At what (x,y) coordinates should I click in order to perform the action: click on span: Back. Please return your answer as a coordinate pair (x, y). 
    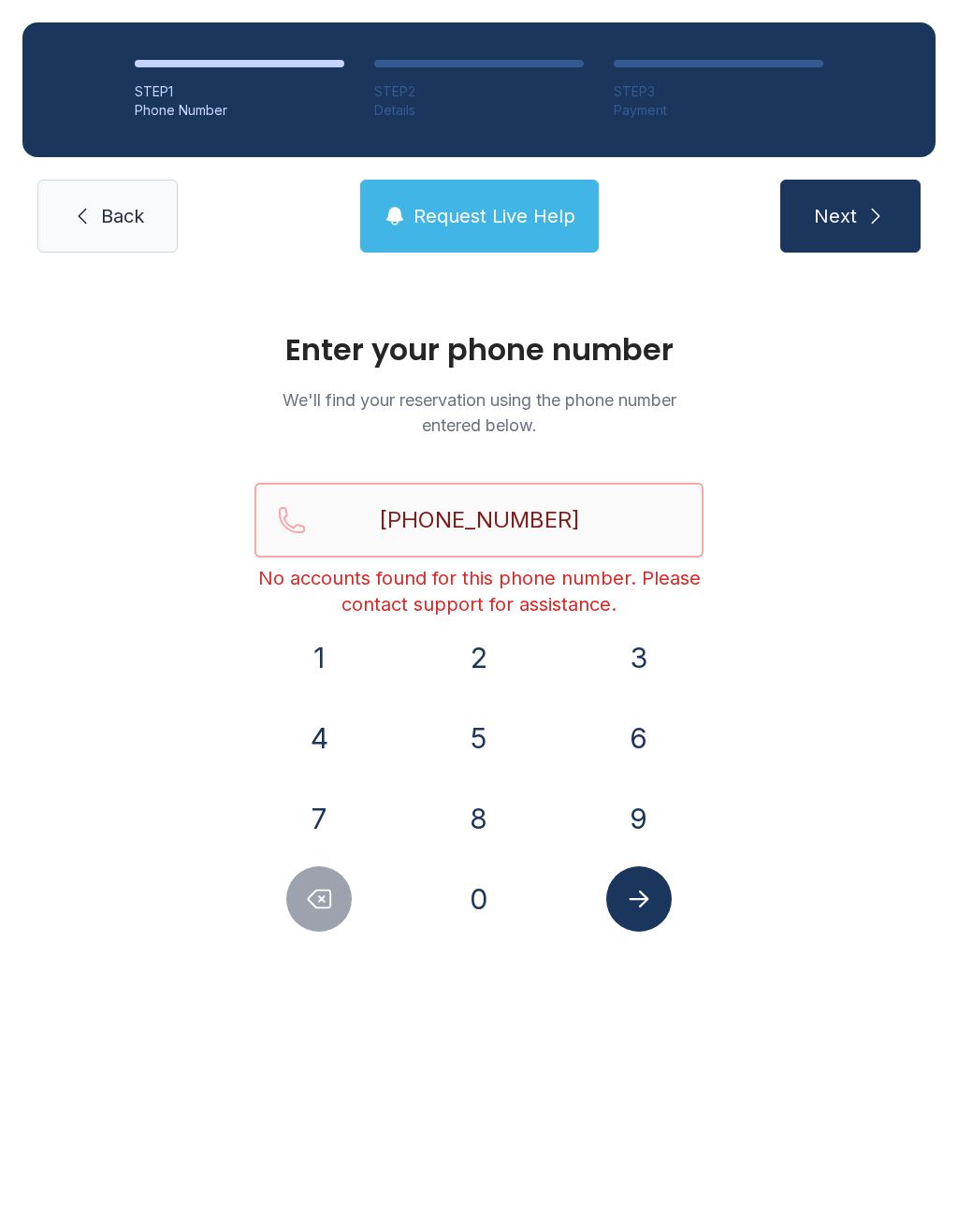
    Looking at the image, I should click on (123, 216).